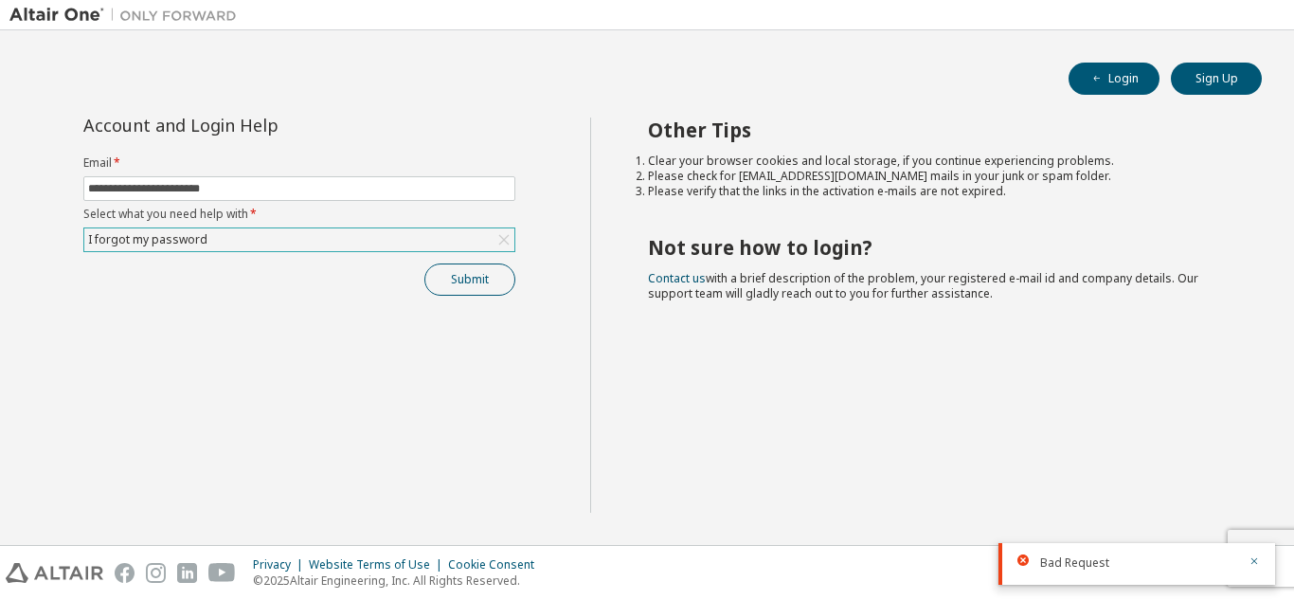 The image size is (1294, 600). Describe the element at coordinates (155, 572) in the screenshot. I see `img: instagram.svg` at that location.